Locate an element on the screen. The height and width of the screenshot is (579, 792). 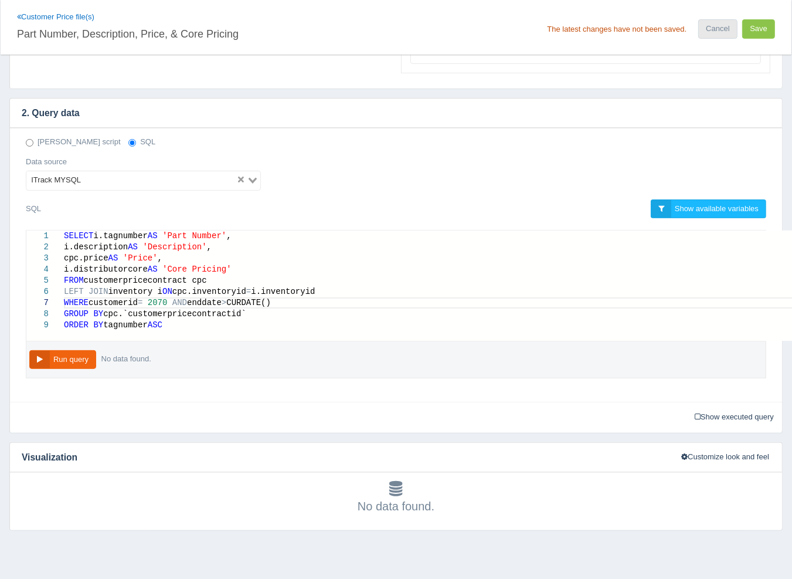
span: LEFT is located at coordinates (74, 291).